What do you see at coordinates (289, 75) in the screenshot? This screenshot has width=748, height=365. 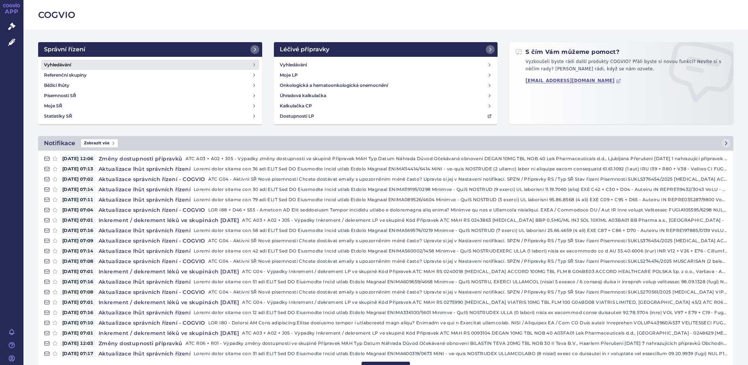 I see `h4: Moje LP` at bounding box center [289, 75].